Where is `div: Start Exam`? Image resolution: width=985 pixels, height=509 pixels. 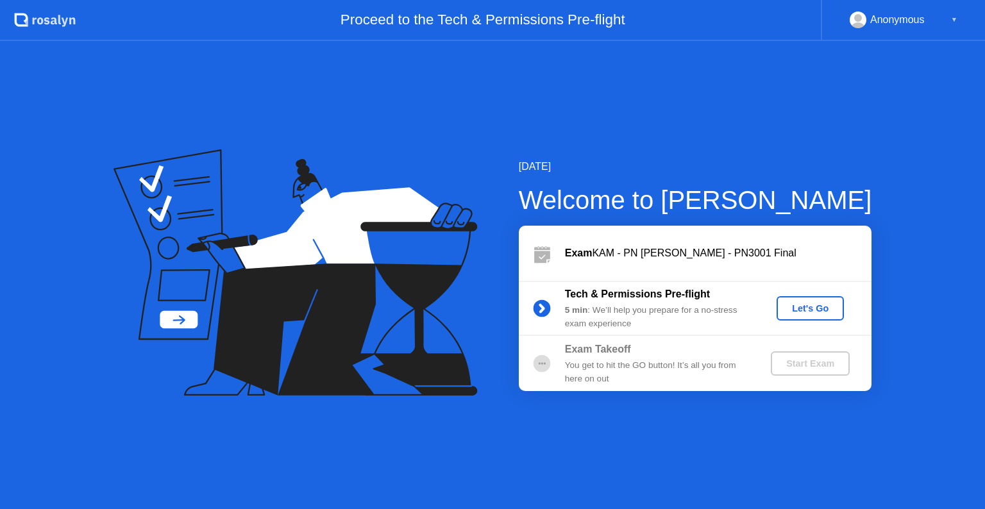
div: Start Exam is located at coordinates (810, 363).